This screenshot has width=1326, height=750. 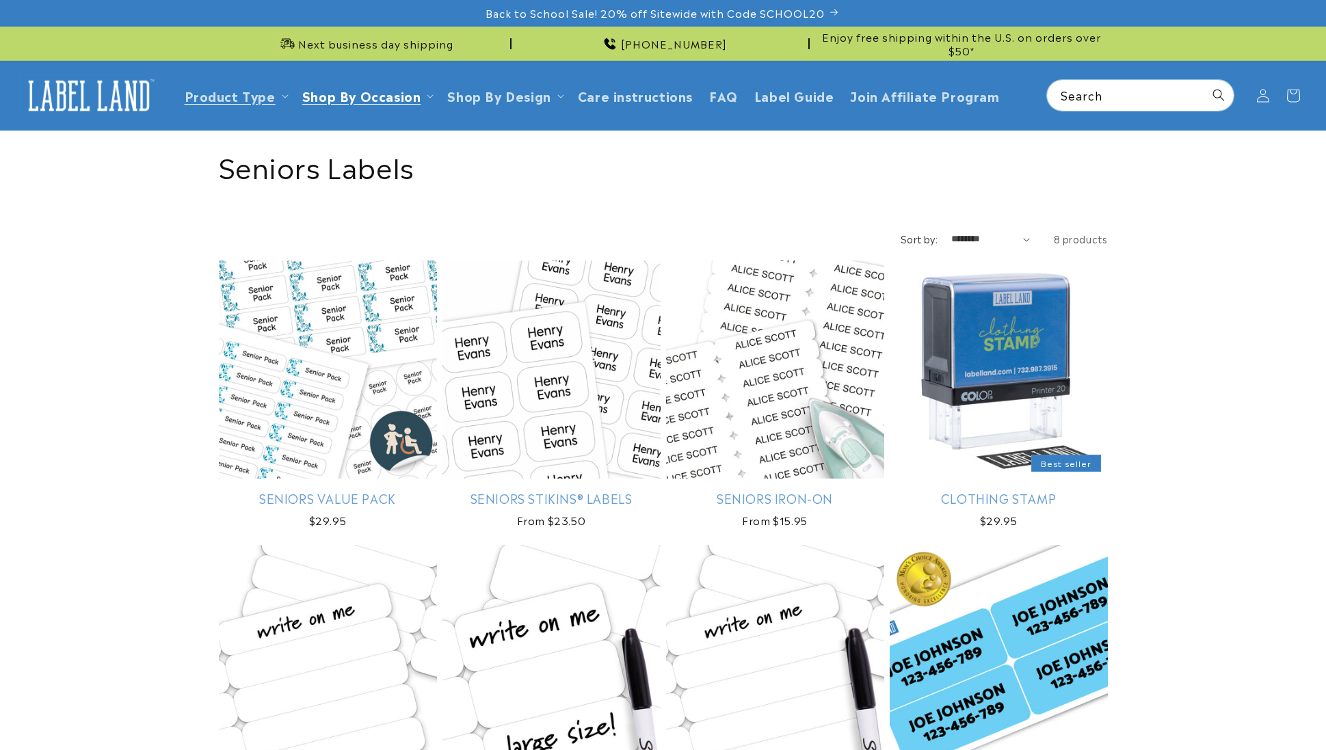 I want to click on a: Care instructions, so click(x=635, y=95).